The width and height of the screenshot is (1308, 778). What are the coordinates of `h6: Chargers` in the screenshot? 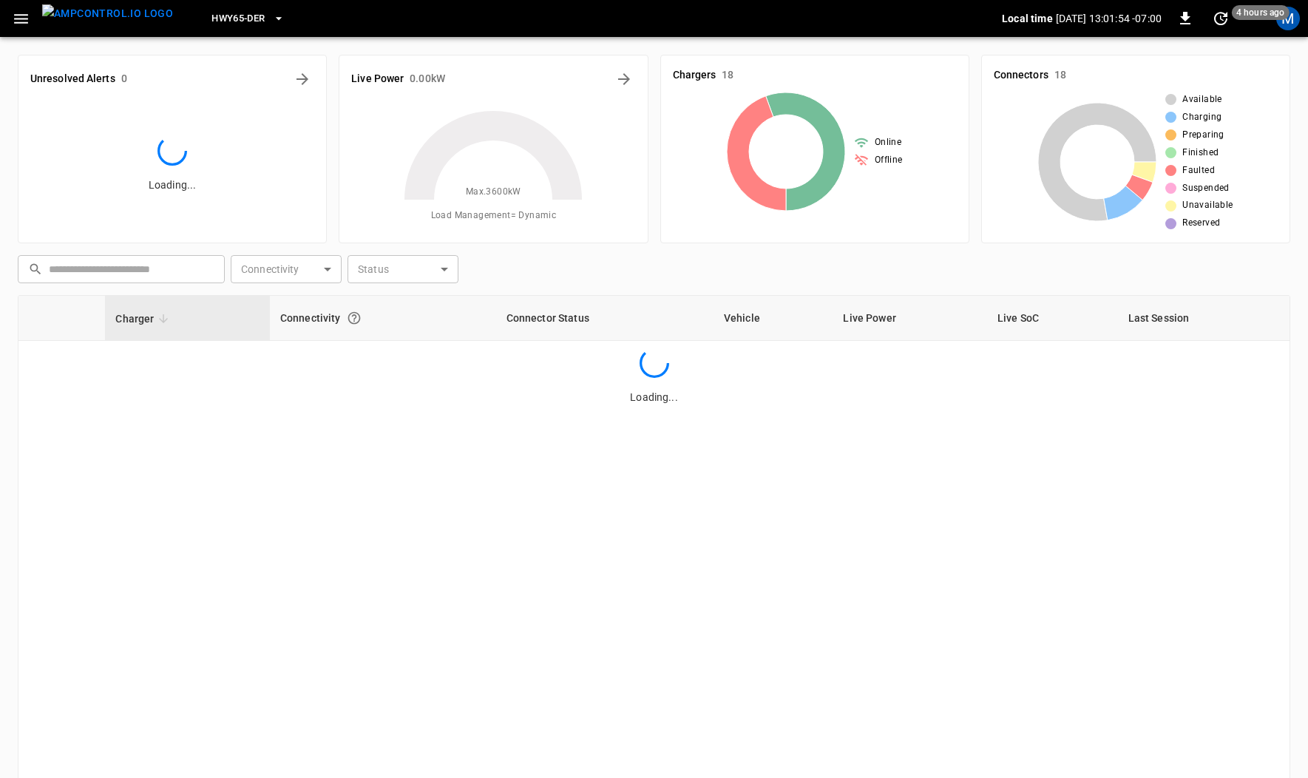 It's located at (694, 75).